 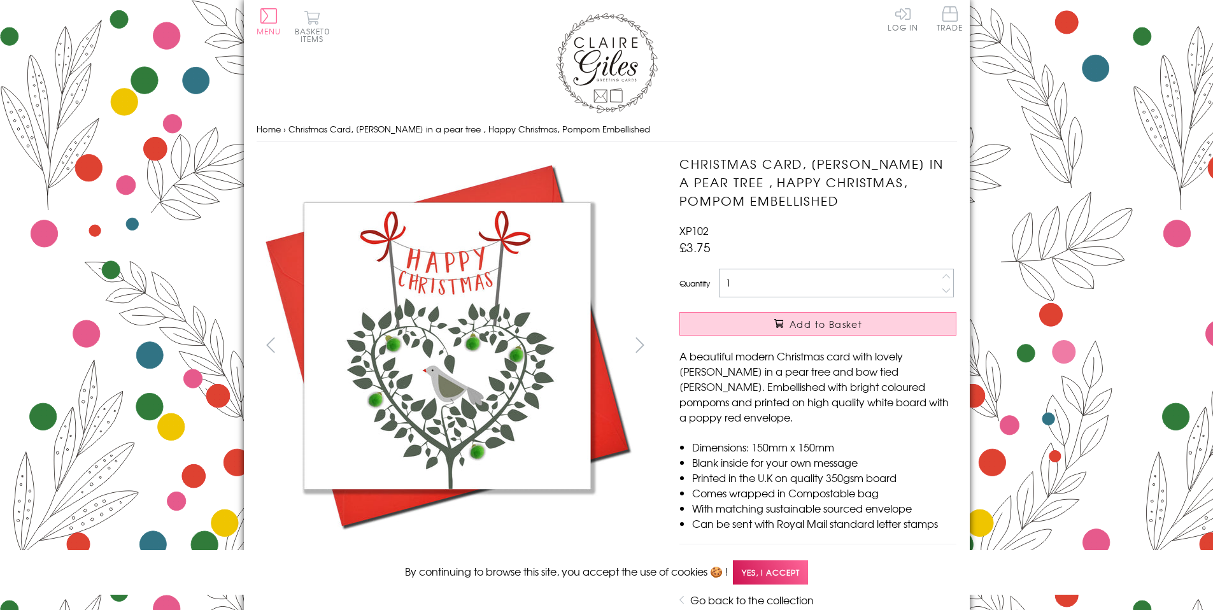 I want to click on span: XP102, so click(x=694, y=230).